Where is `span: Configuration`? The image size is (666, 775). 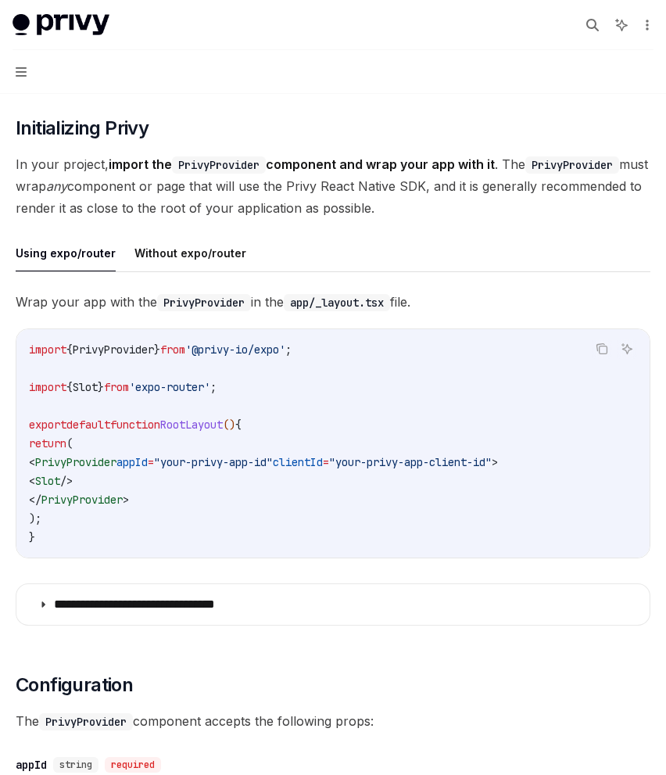
span: Configuration is located at coordinates (74, 685).